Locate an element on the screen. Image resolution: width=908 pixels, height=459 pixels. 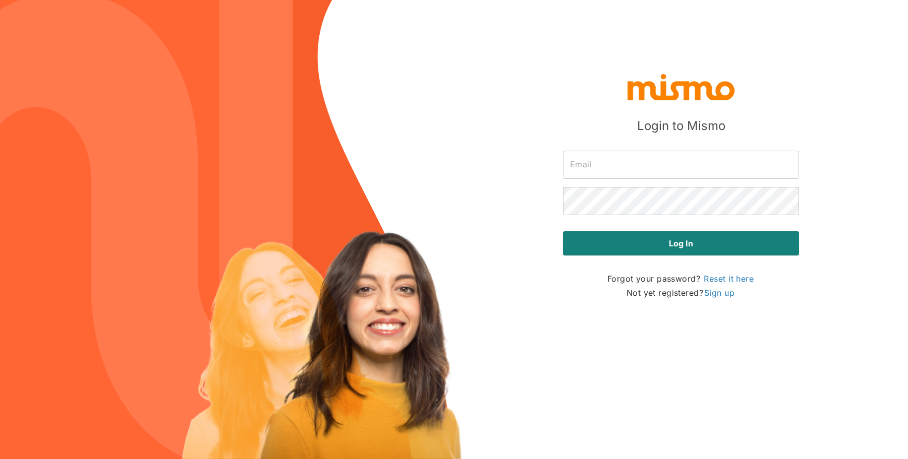
p: Forgot your password? is located at coordinates (681, 279).